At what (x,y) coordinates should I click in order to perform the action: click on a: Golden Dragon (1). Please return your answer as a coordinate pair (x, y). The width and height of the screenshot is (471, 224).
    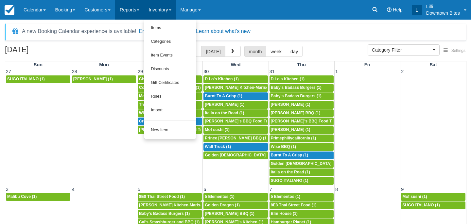
    Looking at the image, I should click on (236, 206).